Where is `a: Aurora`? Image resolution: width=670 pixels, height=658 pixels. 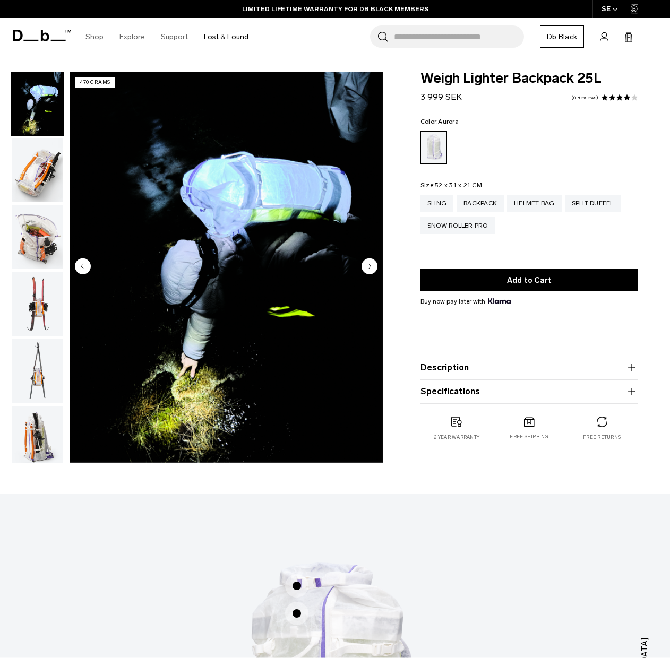 a: Aurora is located at coordinates (433, 147).